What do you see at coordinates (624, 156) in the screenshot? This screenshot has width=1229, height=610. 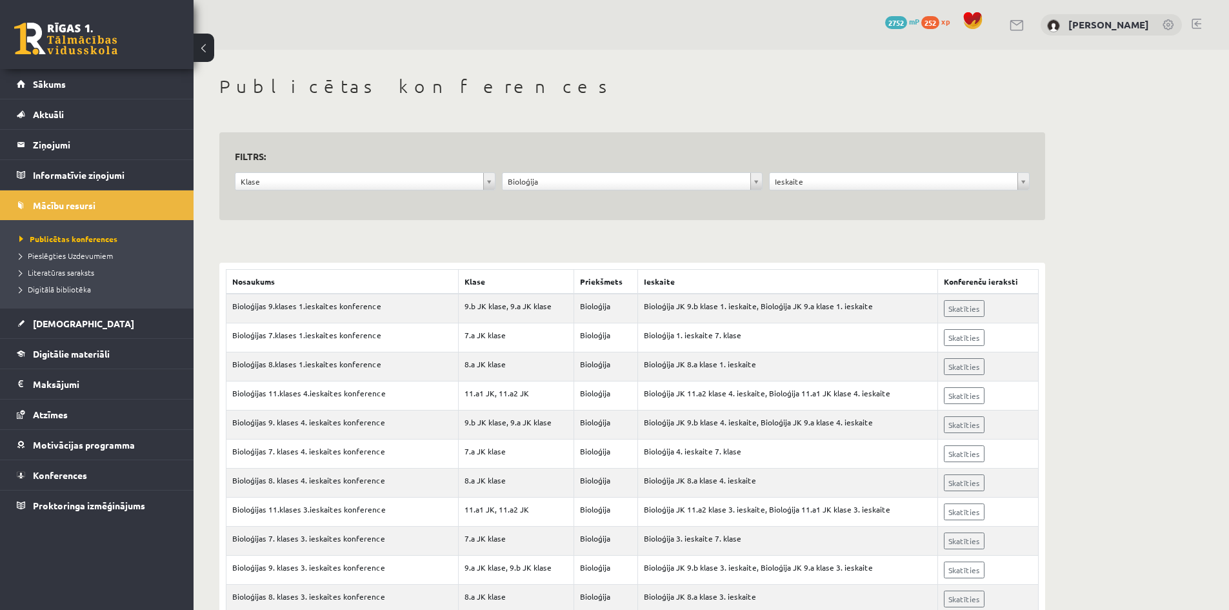 I see `h3: Filtrs:` at bounding box center [624, 156].